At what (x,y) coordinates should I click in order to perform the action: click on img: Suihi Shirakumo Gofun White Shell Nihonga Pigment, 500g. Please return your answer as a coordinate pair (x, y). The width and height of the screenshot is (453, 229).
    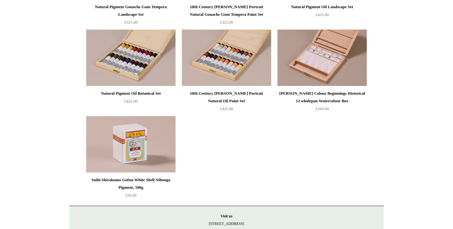
    Looking at the image, I should click on (131, 144).